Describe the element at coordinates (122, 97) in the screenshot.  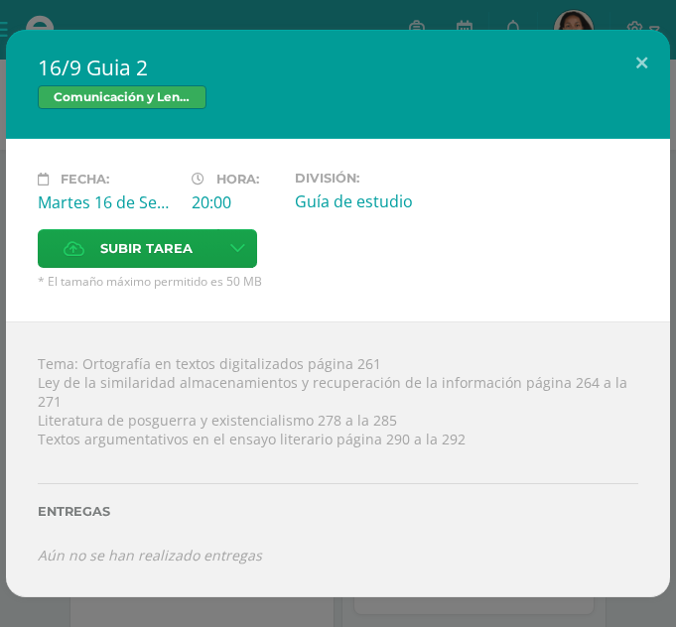
I see `span: Comunicación y Lenguaje` at that location.